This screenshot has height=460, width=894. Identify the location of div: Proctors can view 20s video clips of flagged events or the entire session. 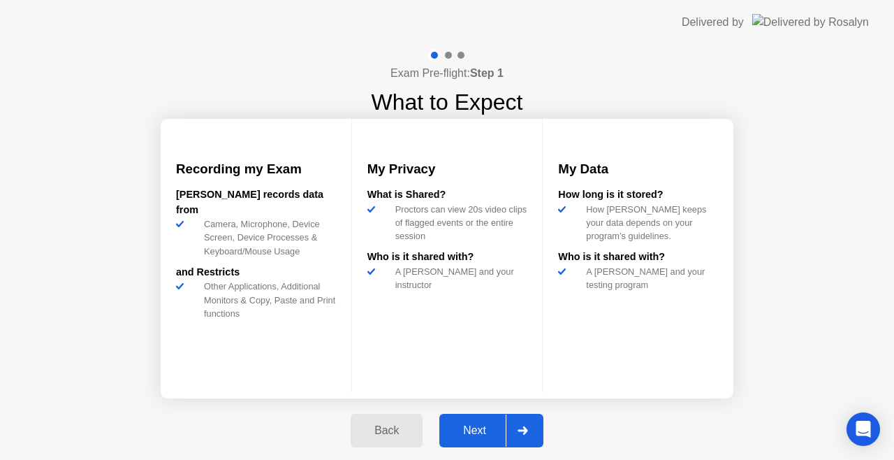
(458, 223).